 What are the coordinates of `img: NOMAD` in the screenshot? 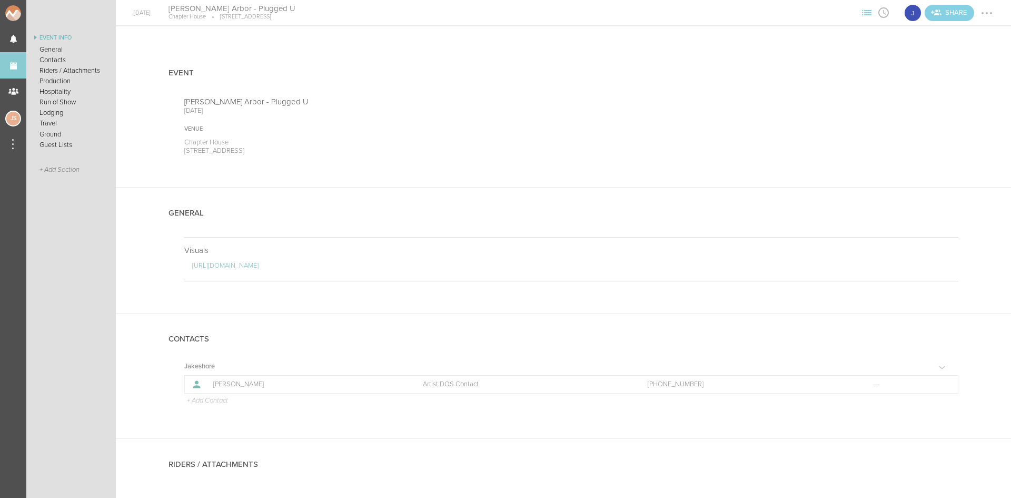 It's located at (35, 13).